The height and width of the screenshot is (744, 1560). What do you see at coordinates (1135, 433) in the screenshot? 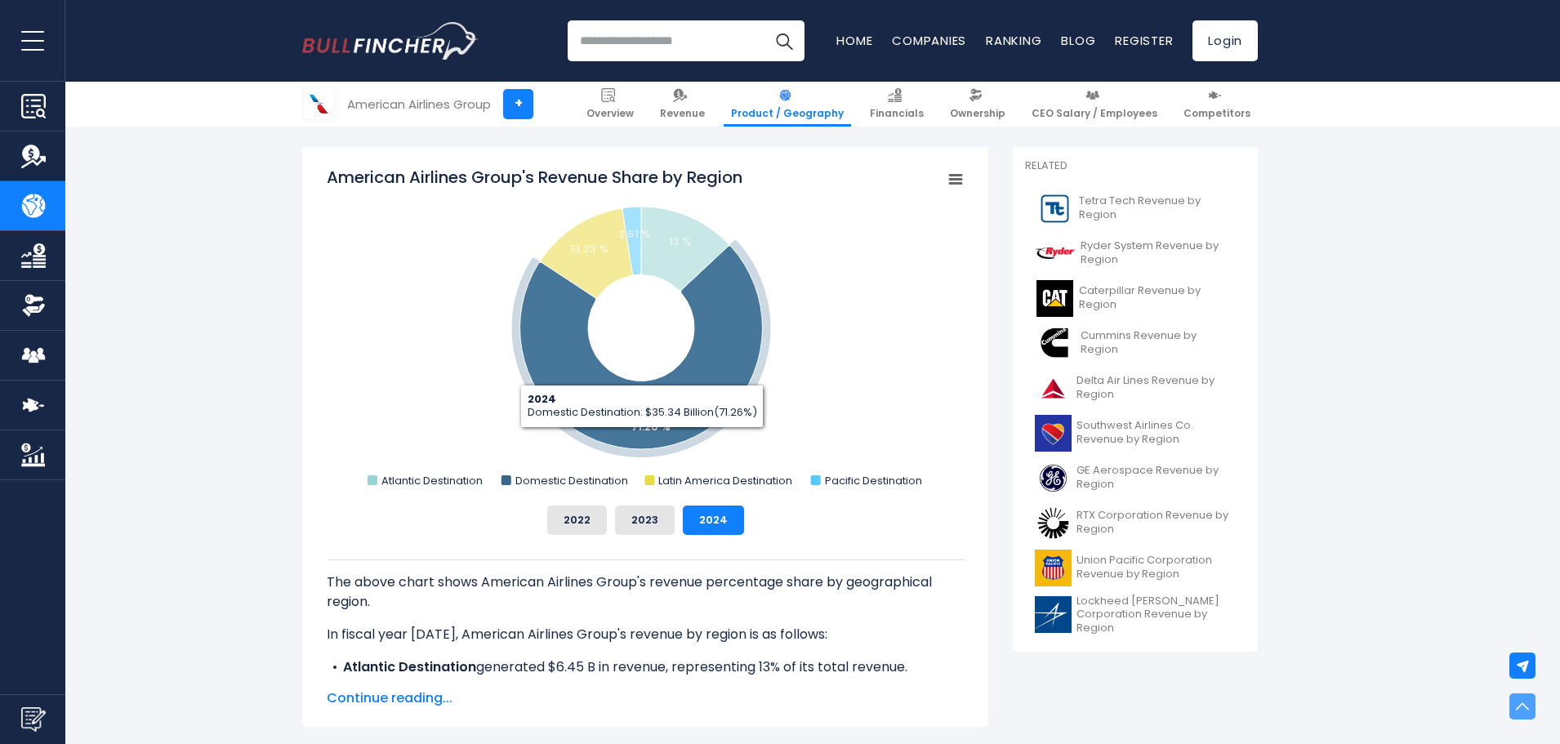
I see `a: Southwest Airlines Co. Revenue by Region` at bounding box center [1135, 433].